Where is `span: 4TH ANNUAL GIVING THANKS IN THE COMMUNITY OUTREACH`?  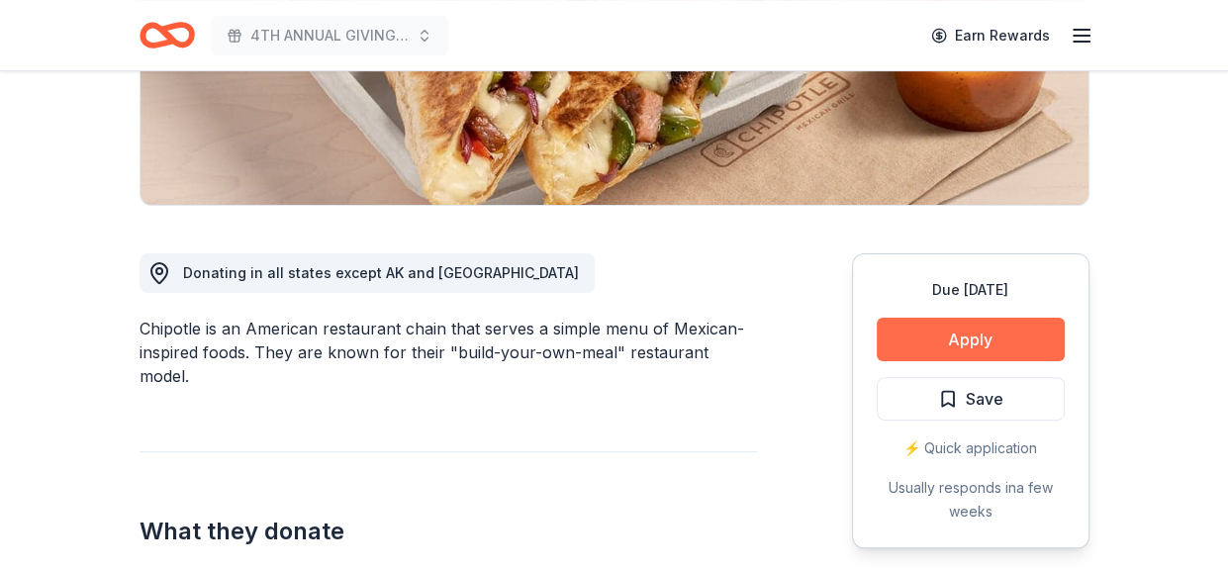 span: 4TH ANNUAL GIVING THANKS IN THE COMMUNITY OUTREACH is located at coordinates (329, 36).